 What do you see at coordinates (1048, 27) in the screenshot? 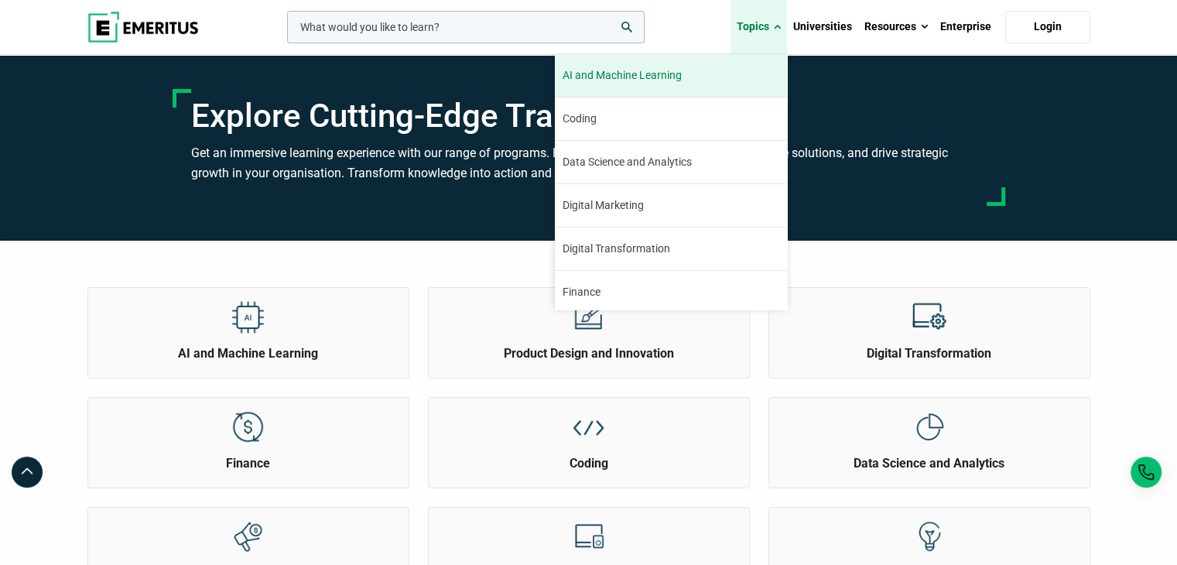
I see `a: Login` at bounding box center [1048, 27].